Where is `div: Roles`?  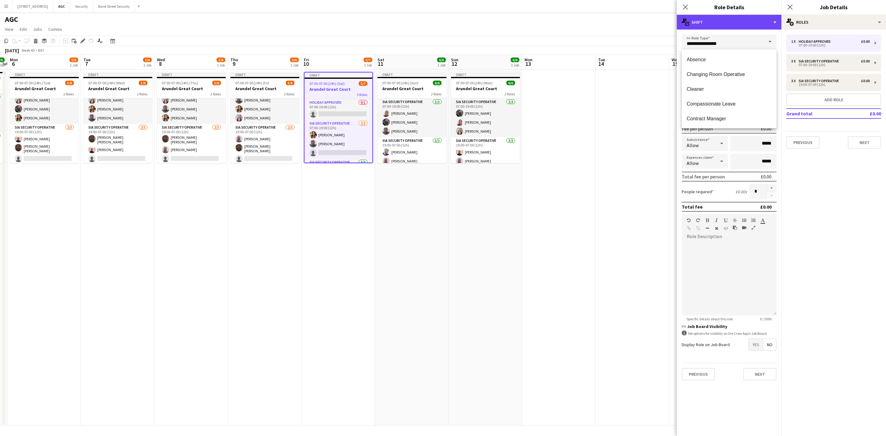
div: Roles is located at coordinates (834, 22).